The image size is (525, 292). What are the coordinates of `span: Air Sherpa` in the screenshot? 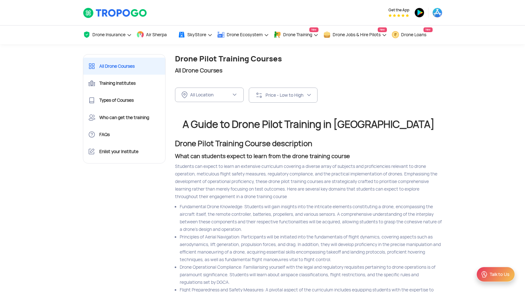 It's located at (156, 35).